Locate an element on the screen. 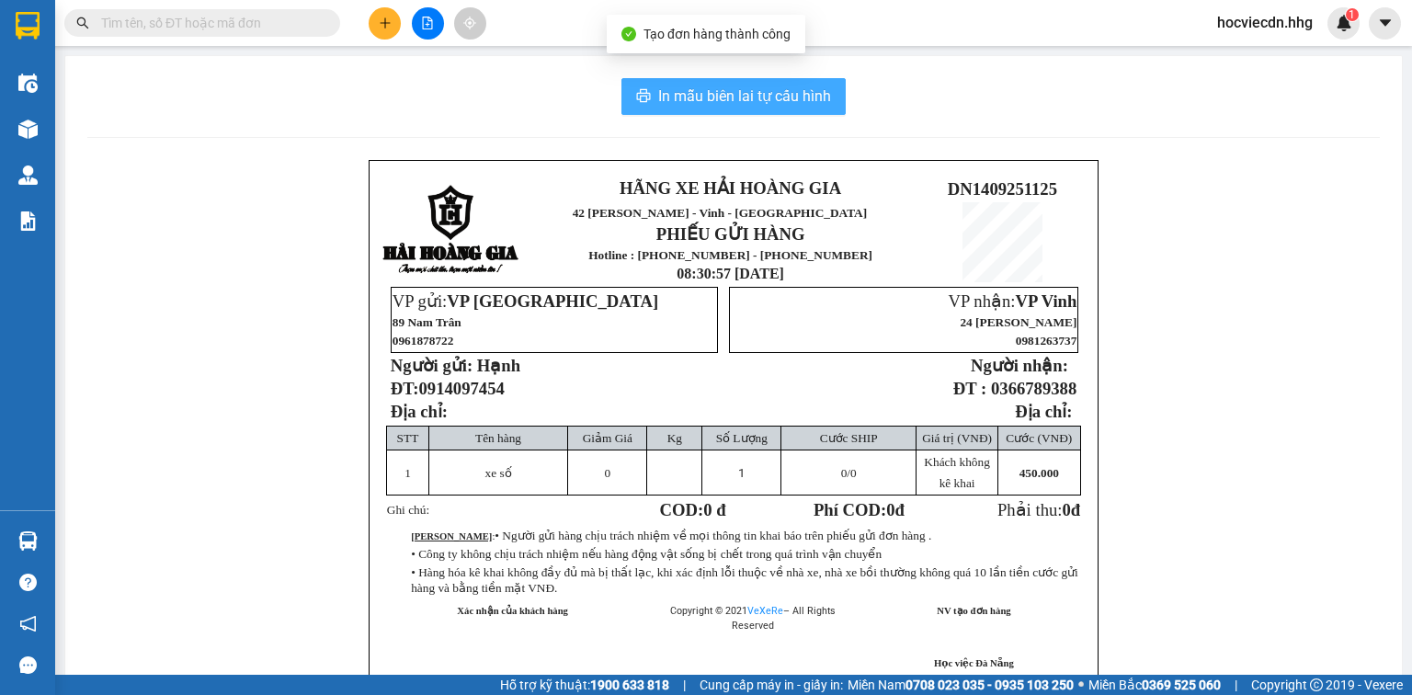 The width and height of the screenshot is (1412, 695). span: • Hàng hóa kê khai không đầy đủ mà bị thất lạc, khi xác định lỗi thuộc về nhà xe, nhà xe bồi thườ... is located at coordinates (744, 580).